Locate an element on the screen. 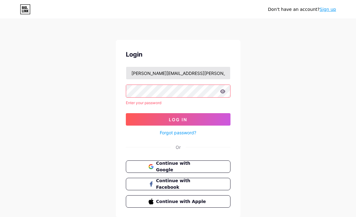 This screenshot has width=356, height=217. button: Continue with Apple is located at coordinates (178, 202).